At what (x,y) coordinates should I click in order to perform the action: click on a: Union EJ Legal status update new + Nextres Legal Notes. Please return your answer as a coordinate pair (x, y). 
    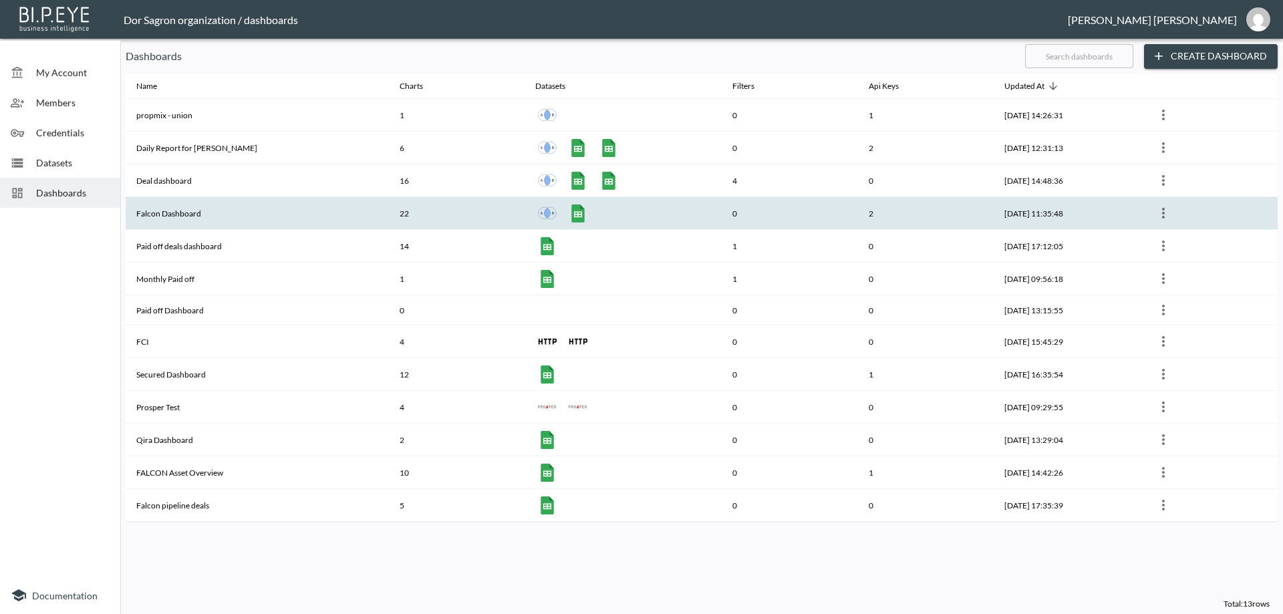
    Looking at the image, I should click on (547, 148).